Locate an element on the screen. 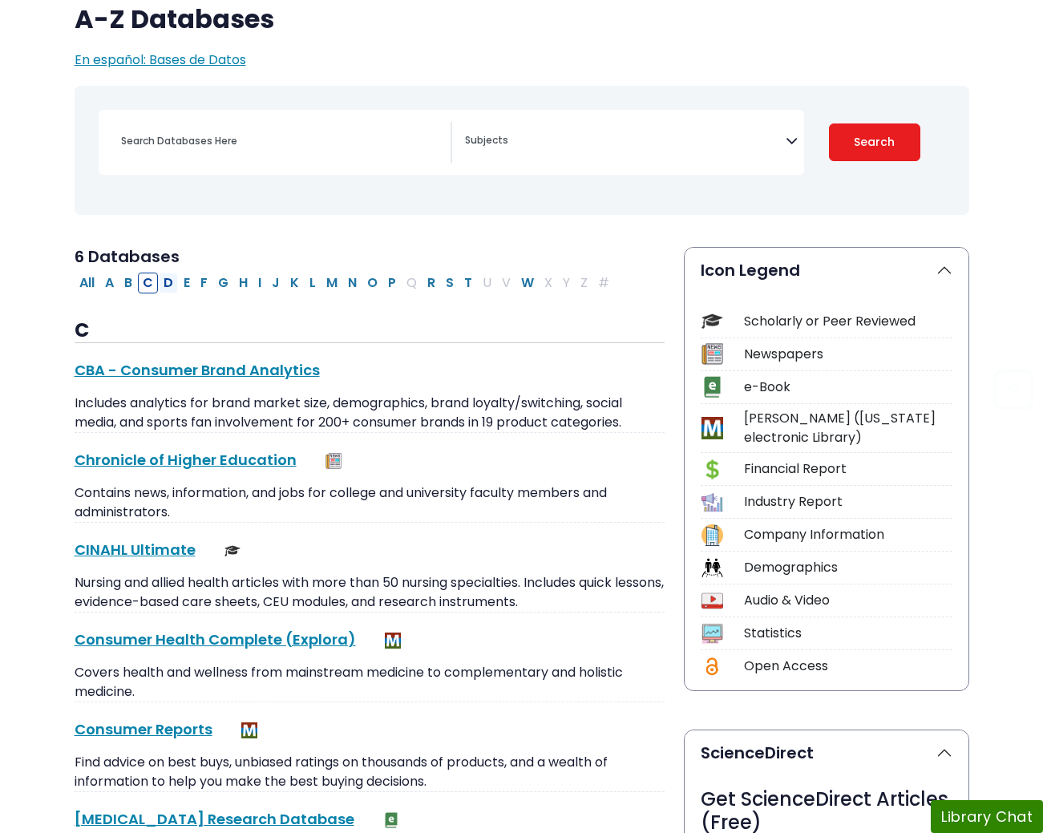 This screenshot has height=833, width=1043. button: Filter Results G is located at coordinates (223, 283).